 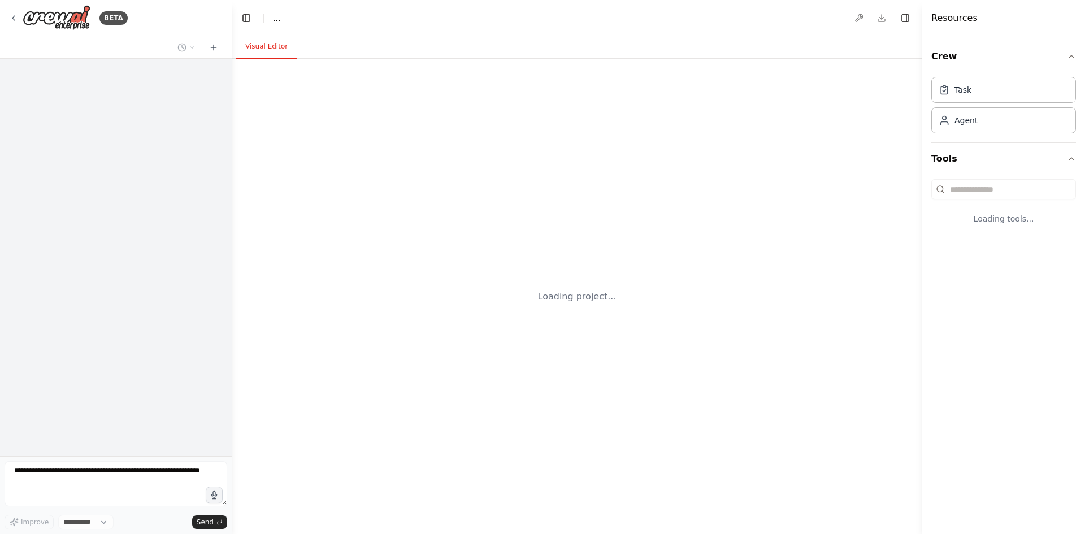 What do you see at coordinates (1004, 107) in the screenshot?
I see `div: Crew` at bounding box center [1004, 107].